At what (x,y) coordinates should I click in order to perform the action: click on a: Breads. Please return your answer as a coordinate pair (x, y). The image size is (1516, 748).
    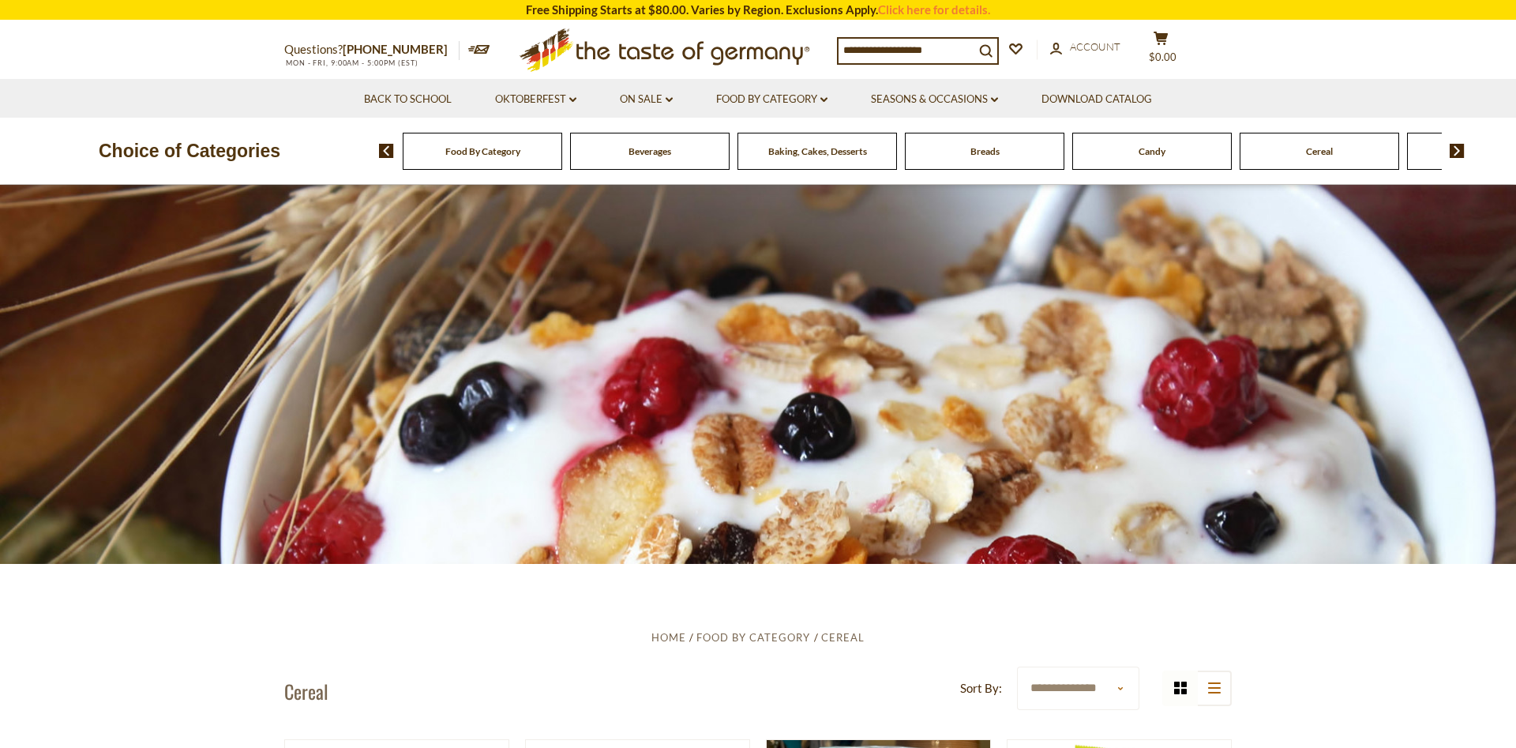
    Looking at the image, I should click on (985, 151).